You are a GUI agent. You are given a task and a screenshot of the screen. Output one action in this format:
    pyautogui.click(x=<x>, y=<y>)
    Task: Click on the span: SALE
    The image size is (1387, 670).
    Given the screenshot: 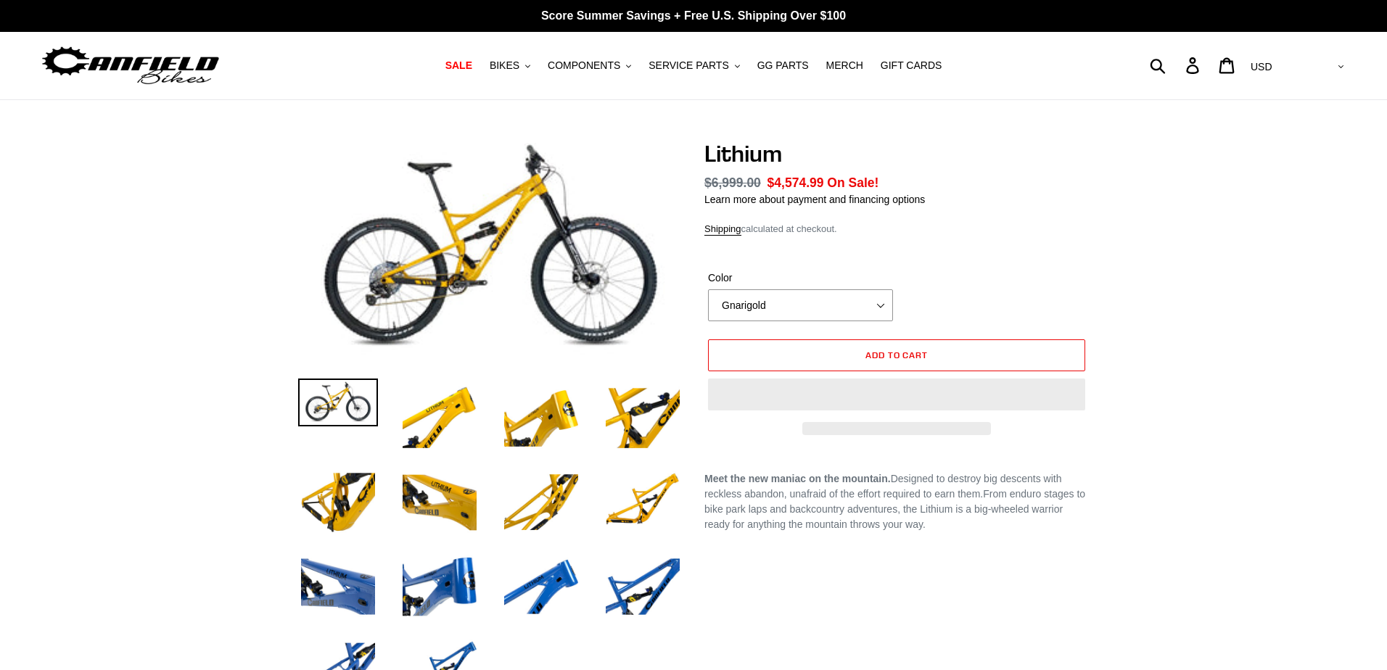 What is the action you would take?
    pyautogui.click(x=458, y=65)
    